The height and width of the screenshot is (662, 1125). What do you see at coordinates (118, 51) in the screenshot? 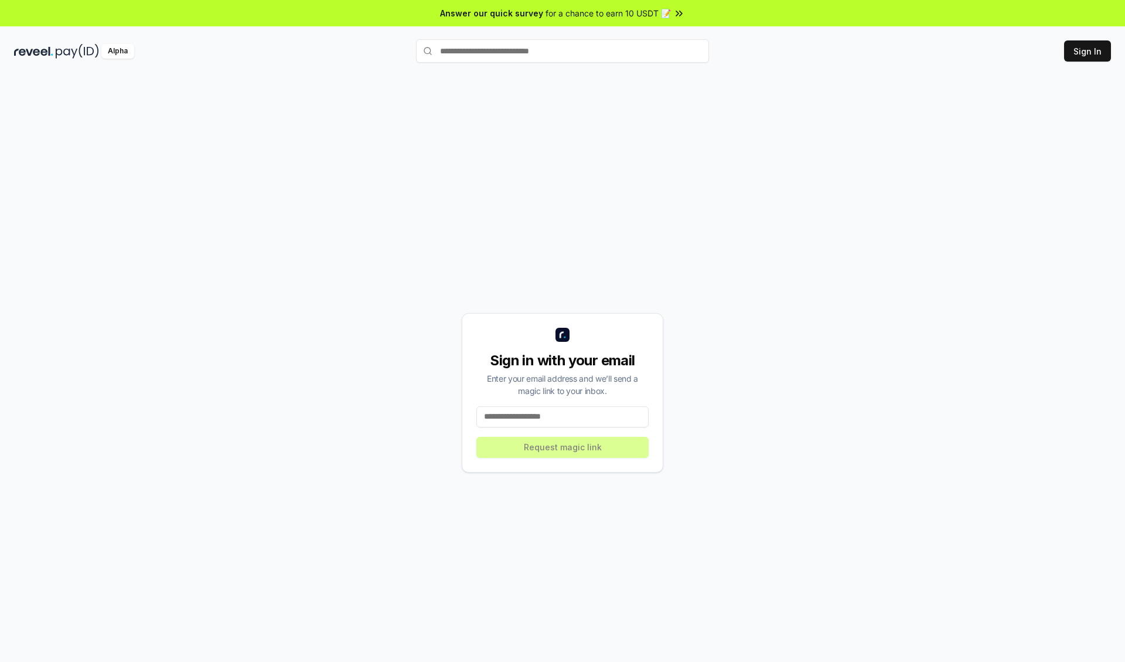
I see `div: Alpha` at bounding box center [118, 51].